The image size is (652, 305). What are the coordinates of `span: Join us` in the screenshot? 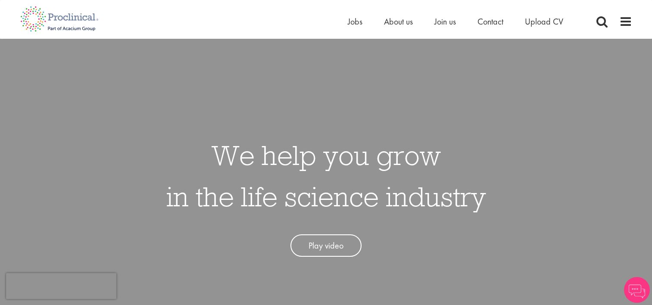 It's located at (445, 22).